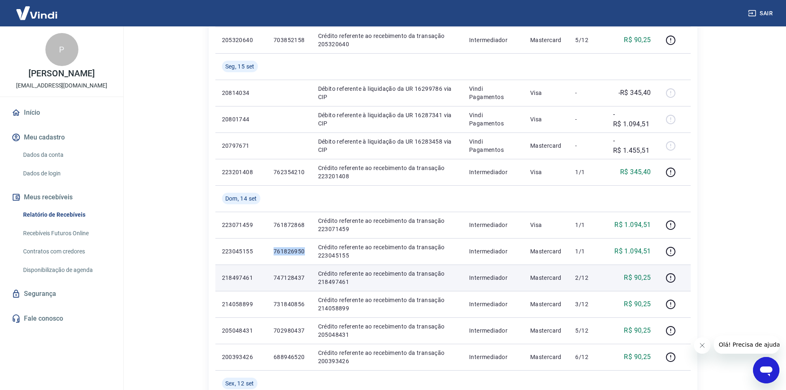  Describe the element at coordinates (66, 173) in the screenshot. I see `a: Dados de login` at that location.